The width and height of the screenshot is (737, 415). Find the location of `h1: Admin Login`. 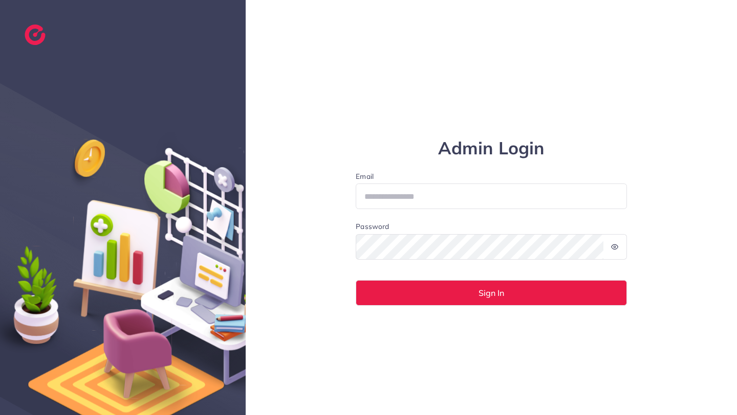

h1: Admin Login is located at coordinates (491, 148).